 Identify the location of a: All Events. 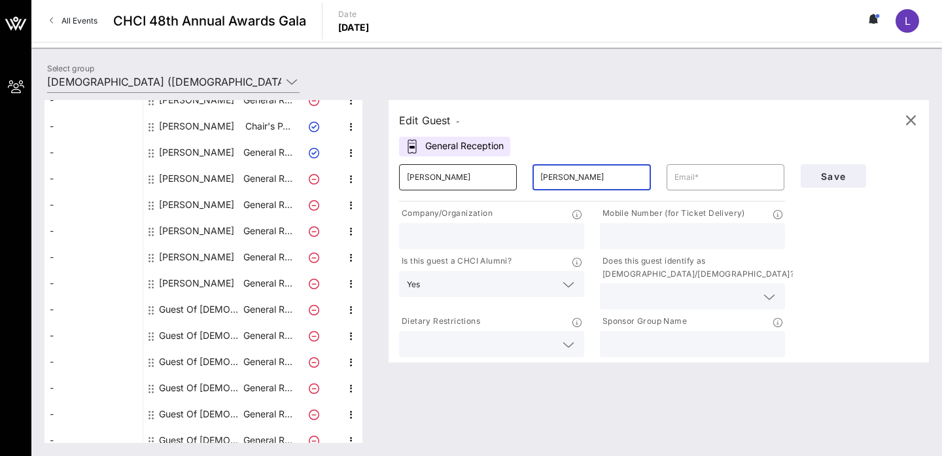
(73, 21).